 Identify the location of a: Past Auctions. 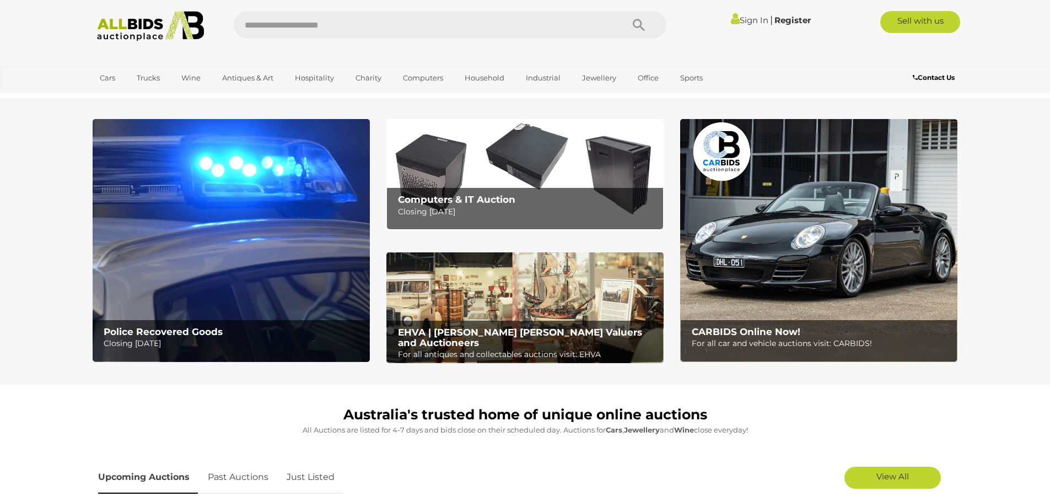
(238, 477).